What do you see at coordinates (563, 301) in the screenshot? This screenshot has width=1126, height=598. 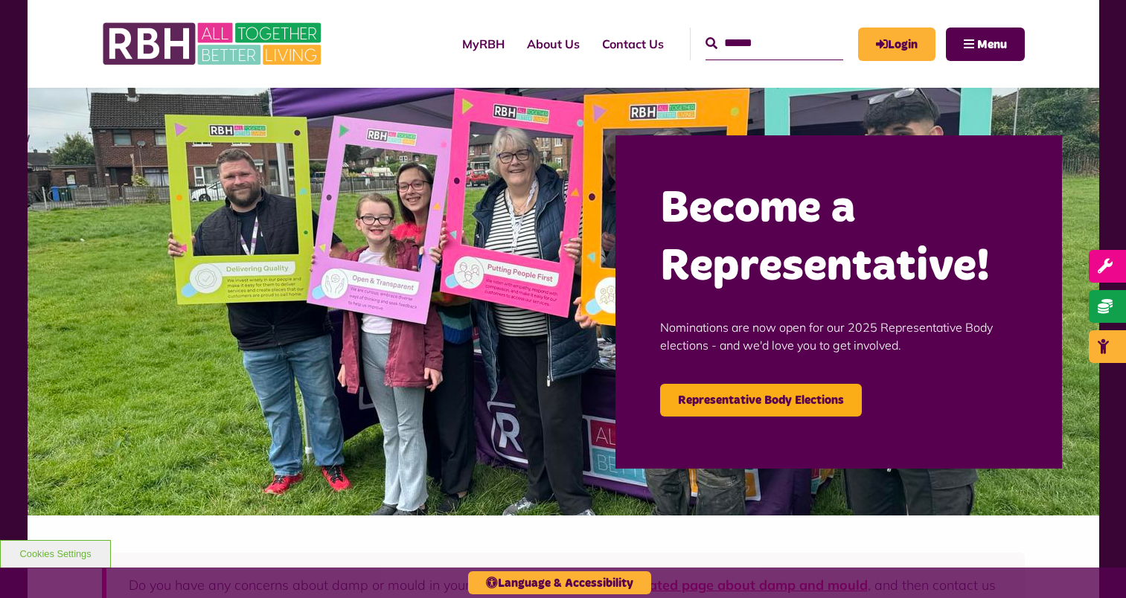 I see `img: Image (22)` at bounding box center [563, 301].